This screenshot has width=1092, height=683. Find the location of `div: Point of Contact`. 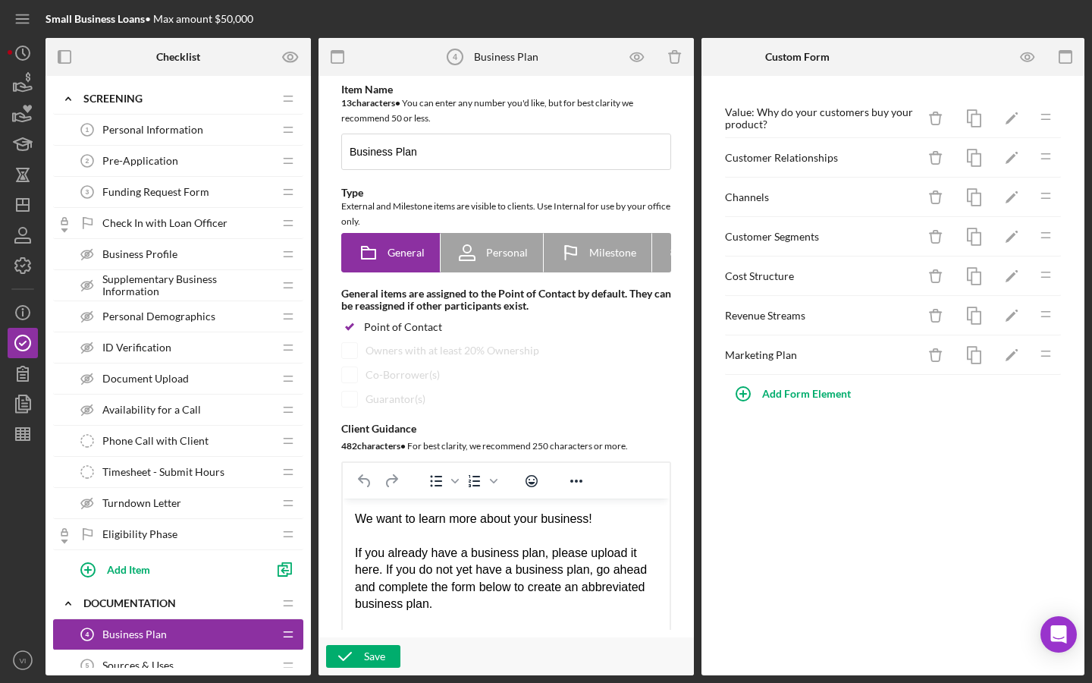

div: Point of Contact is located at coordinates (403, 327).